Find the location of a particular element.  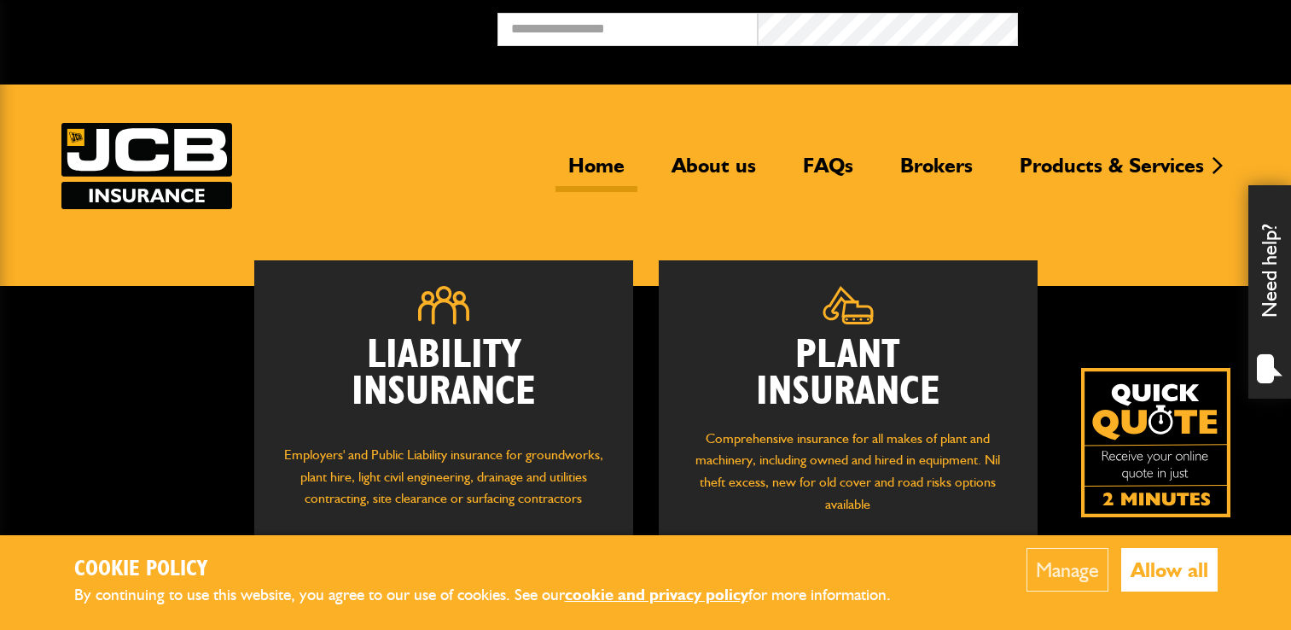

h2: Liability Insurance is located at coordinates (444, 382).